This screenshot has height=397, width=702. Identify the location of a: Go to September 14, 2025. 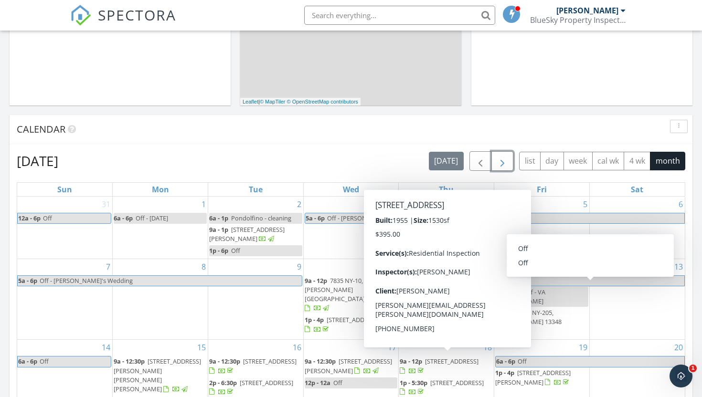
(106, 348).